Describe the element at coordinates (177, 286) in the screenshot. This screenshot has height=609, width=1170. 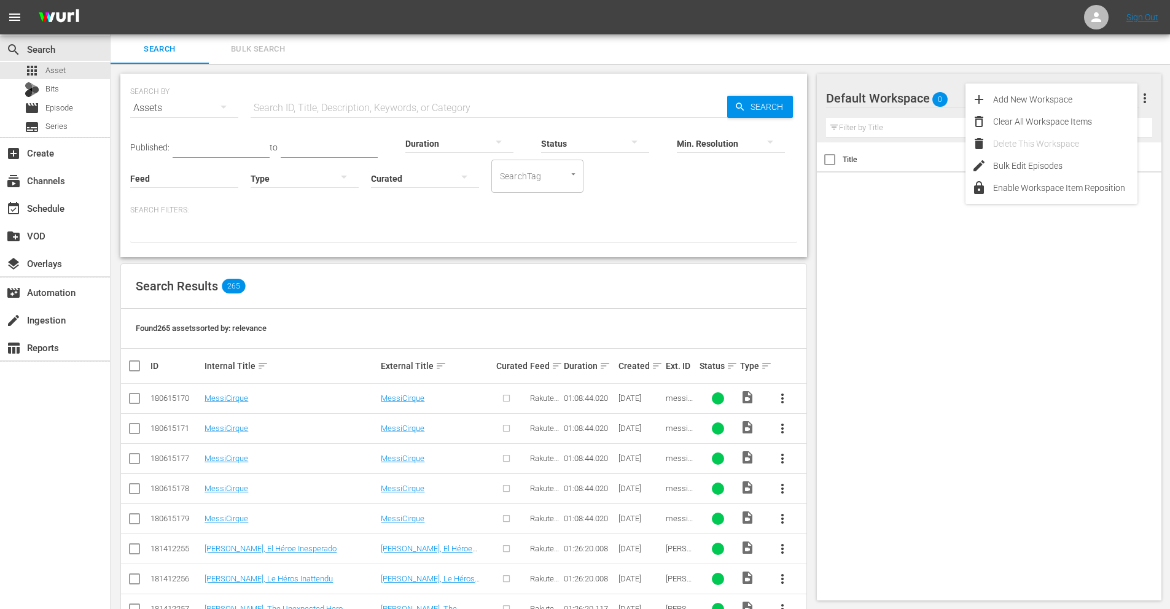
I see `span: Search Results` at that location.